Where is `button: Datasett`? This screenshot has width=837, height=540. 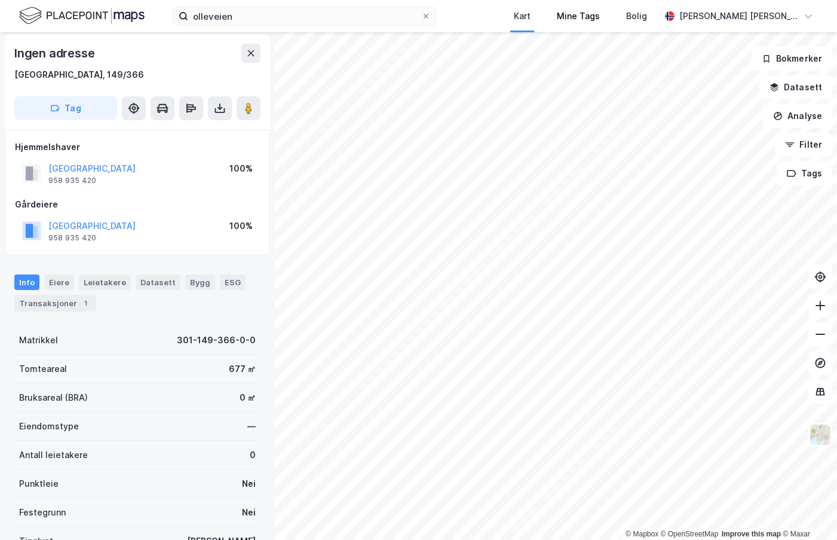
button: Datasett is located at coordinates (796, 87).